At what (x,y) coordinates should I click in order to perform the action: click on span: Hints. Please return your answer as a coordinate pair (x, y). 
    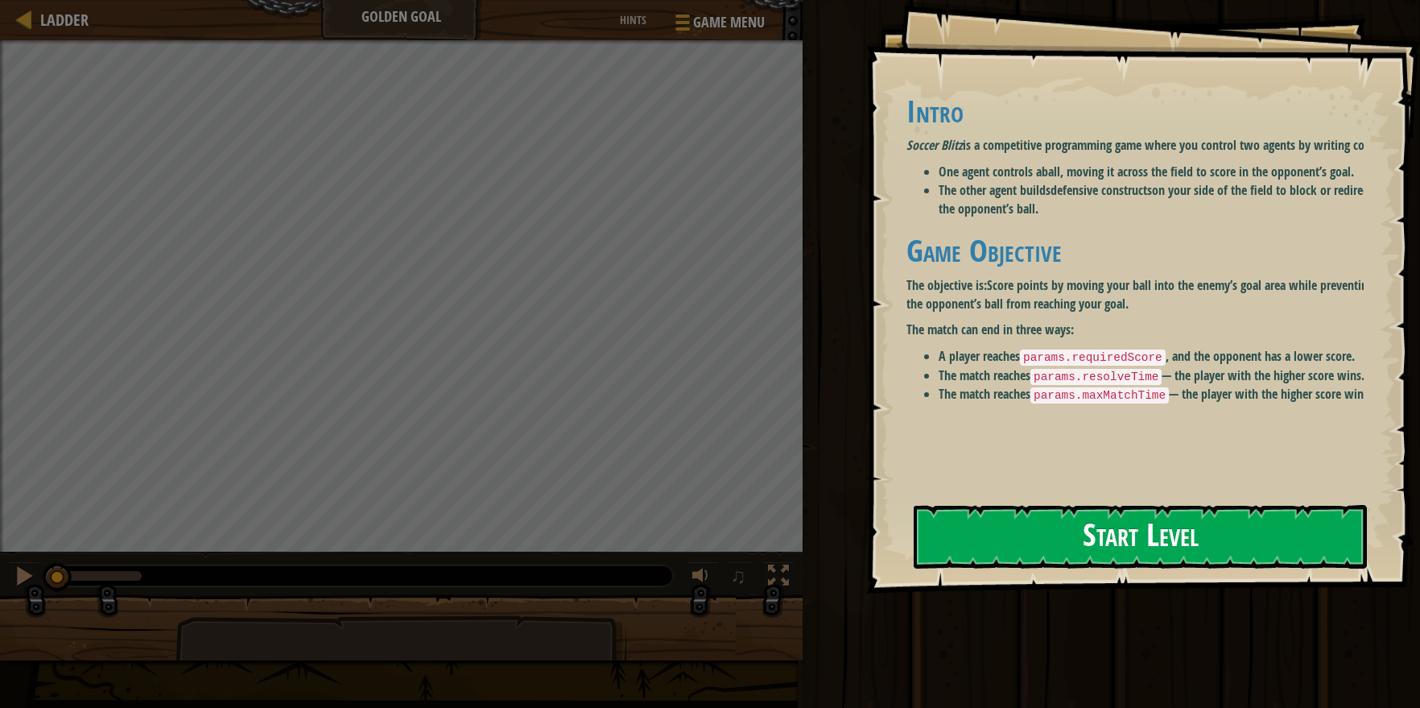
    Looking at the image, I should click on (633, 19).